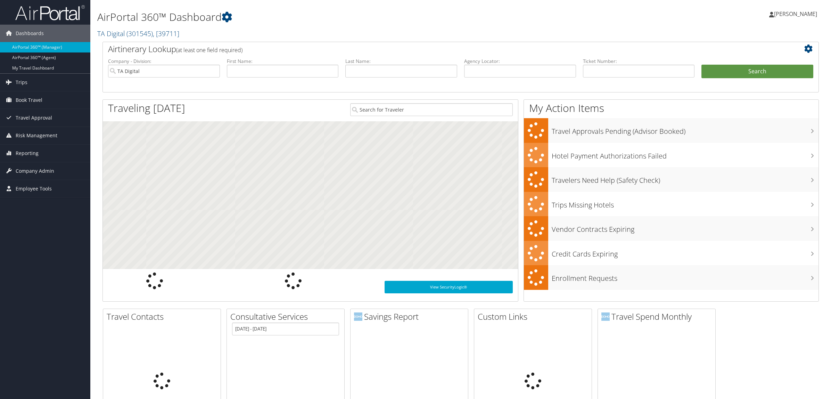 This screenshot has height=399, width=831. I want to click on span: Travel Approval, so click(34, 118).